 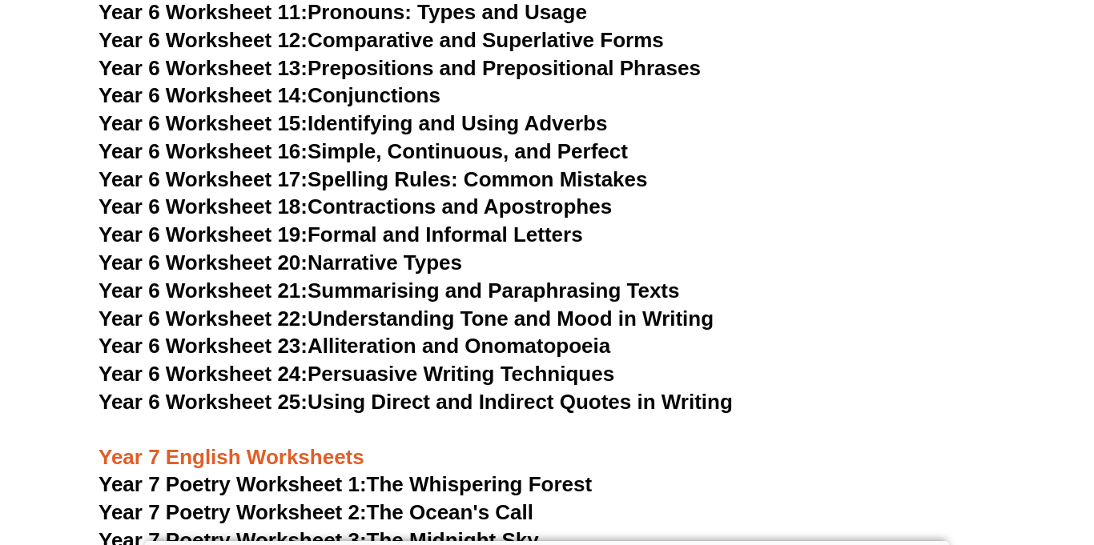 I want to click on a: Year 6 Worksheet 13:Prepositions and Prepositional Phrases, so click(x=400, y=68).